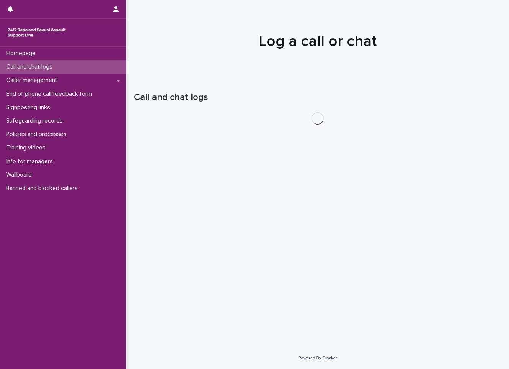  Describe the element at coordinates (318, 41) in the screenshot. I see `h1: Log a call or chat` at that location.